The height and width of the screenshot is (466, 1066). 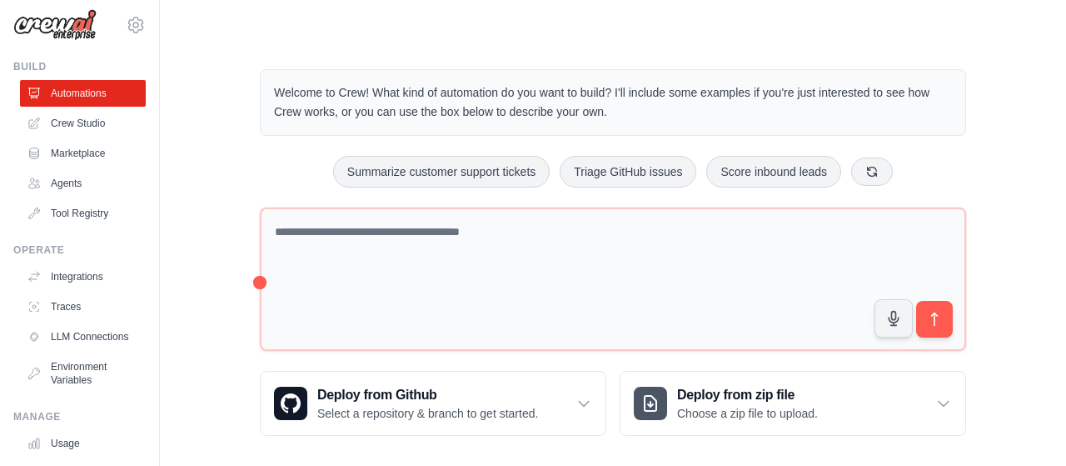 I want to click on div: Operate, so click(x=79, y=250).